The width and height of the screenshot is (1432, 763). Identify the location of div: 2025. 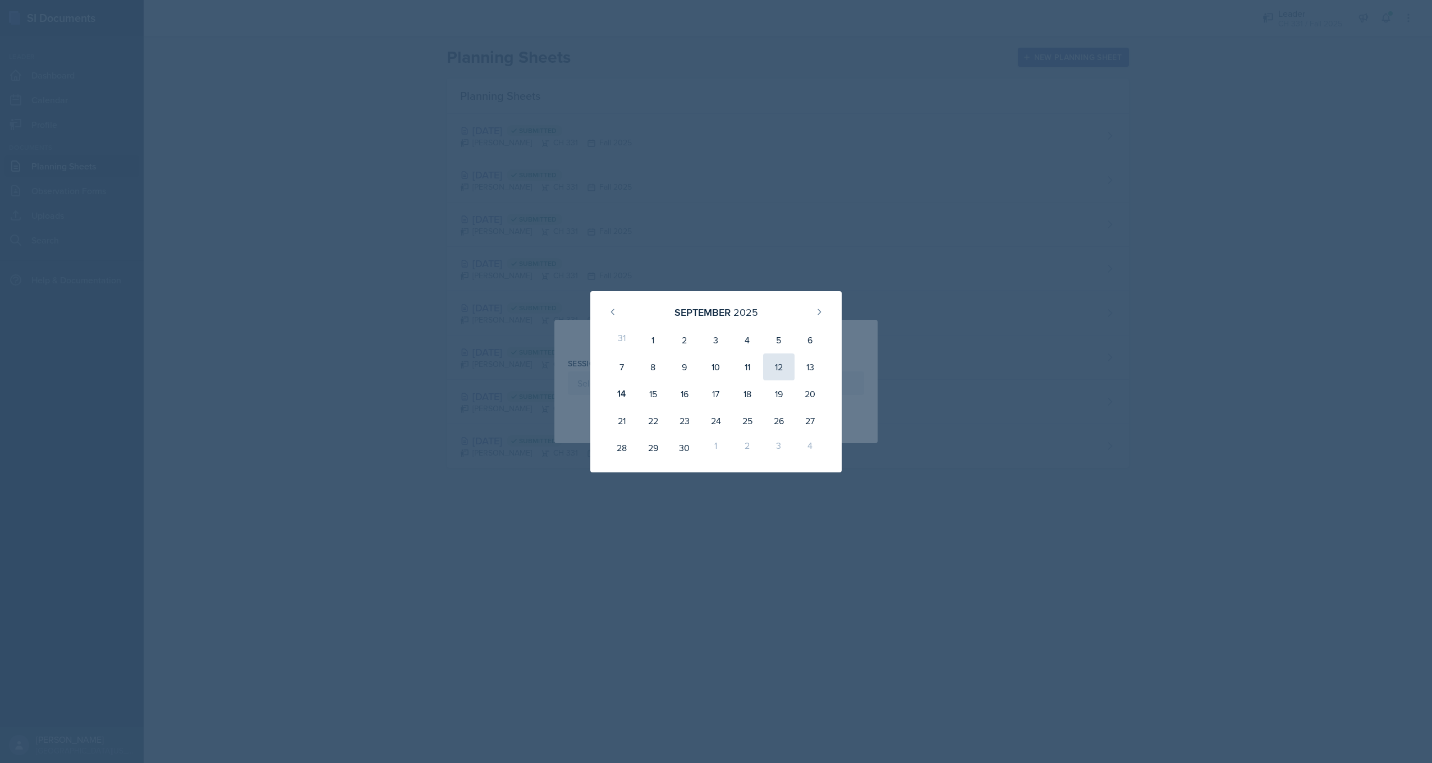
(746, 312).